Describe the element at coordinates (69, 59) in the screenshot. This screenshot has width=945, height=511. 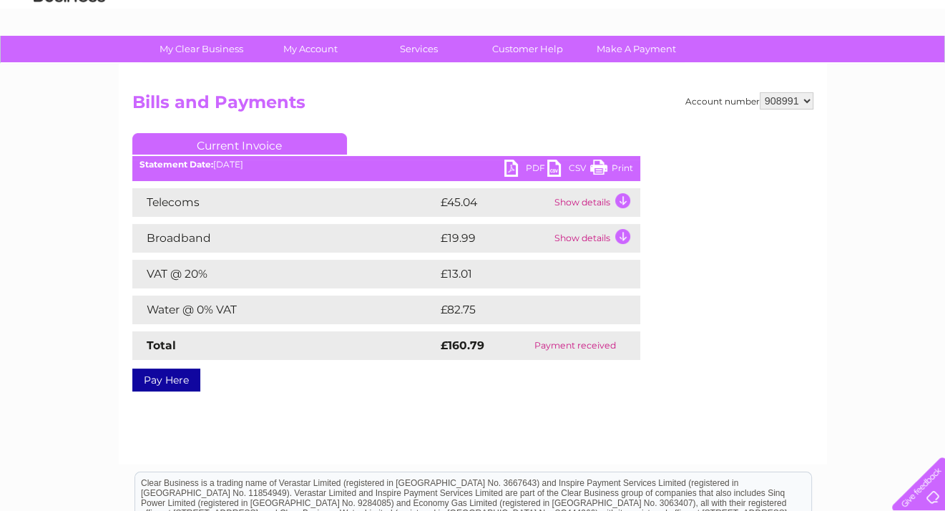
I see `img: logo.png` at that location.